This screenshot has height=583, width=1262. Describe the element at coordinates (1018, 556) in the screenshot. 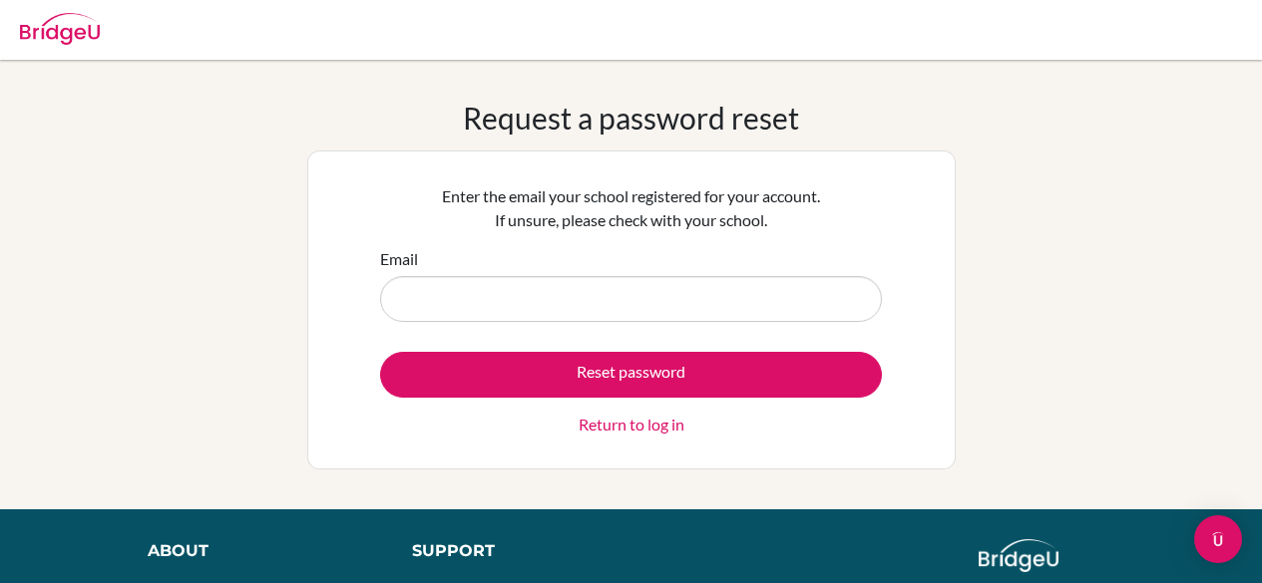

I see `img: logo_white@2x-f4f0deed5e89b7ecb1c2cc34c3e3d731f90f0f143d5ea2071677605dd97b5244.png` at that location.